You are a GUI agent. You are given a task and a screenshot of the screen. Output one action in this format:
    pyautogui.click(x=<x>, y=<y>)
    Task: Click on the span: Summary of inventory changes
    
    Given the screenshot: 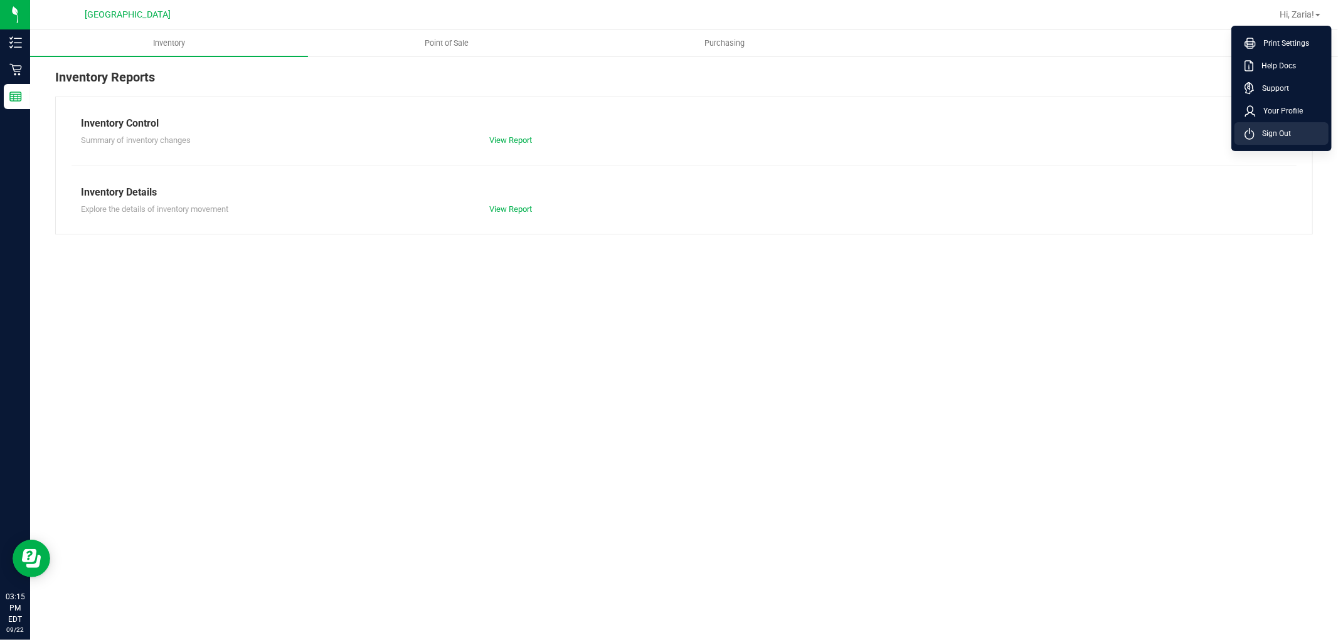 What is the action you would take?
    pyautogui.click(x=135, y=140)
    